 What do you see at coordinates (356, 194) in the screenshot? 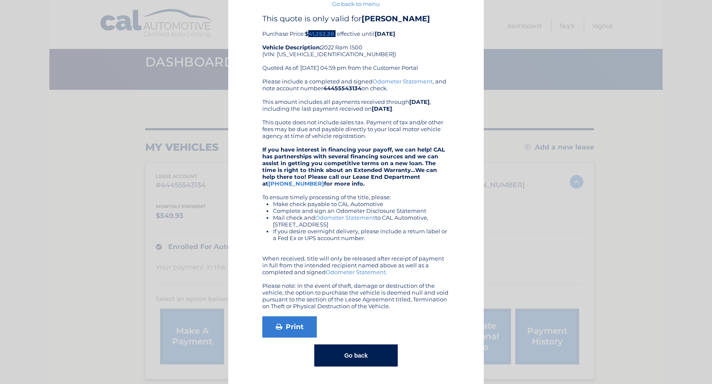
I see `div: Please include a completed and signed , and note account number on check. This amount includes al...` at bounding box center [356, 194].